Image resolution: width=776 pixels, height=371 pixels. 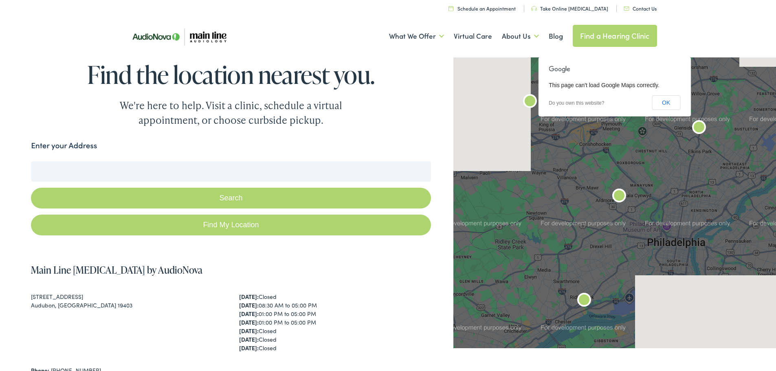 I want to click on a: Virtual Care, so click(x=473, y=36).